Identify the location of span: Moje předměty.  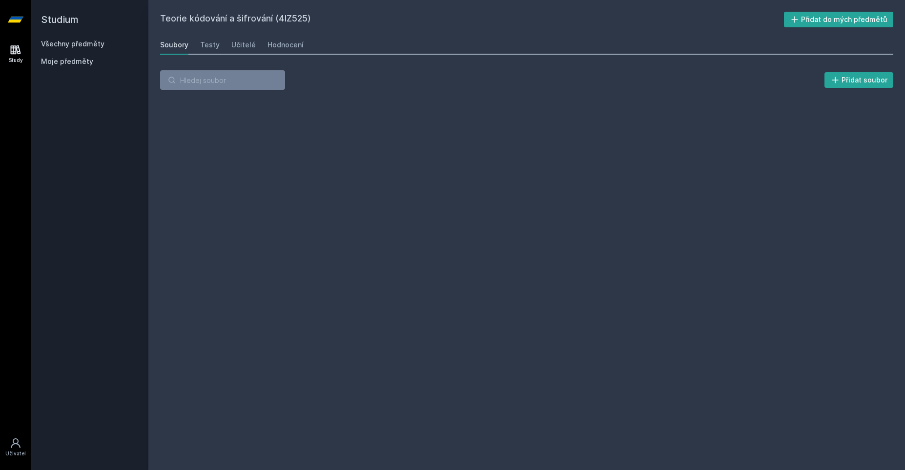
(67, 61).